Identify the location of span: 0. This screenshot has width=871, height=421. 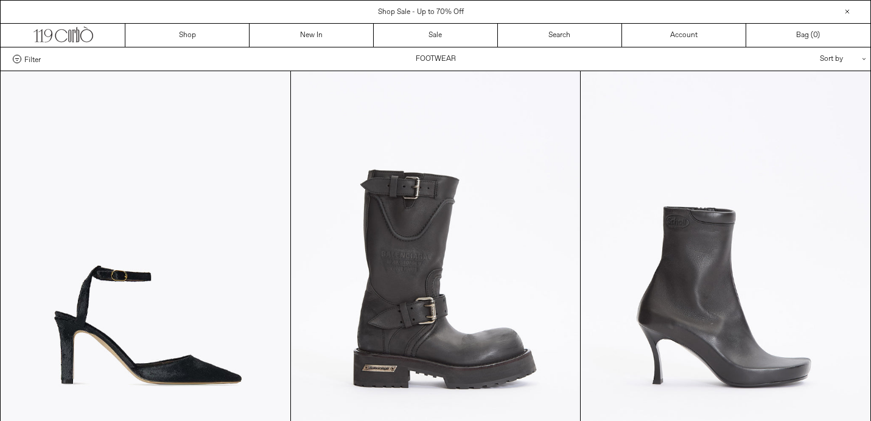
(815, 35).